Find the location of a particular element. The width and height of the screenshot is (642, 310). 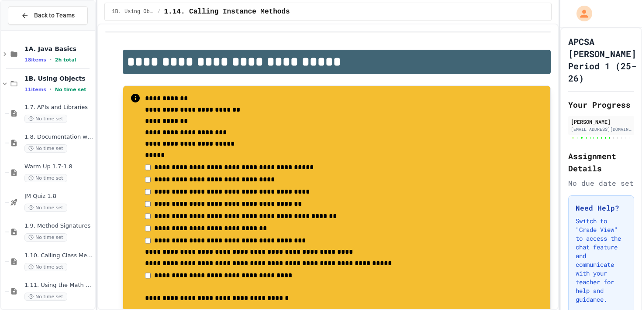

span: 1.10. Calling Class Methods is located at coordinates (58, 256).